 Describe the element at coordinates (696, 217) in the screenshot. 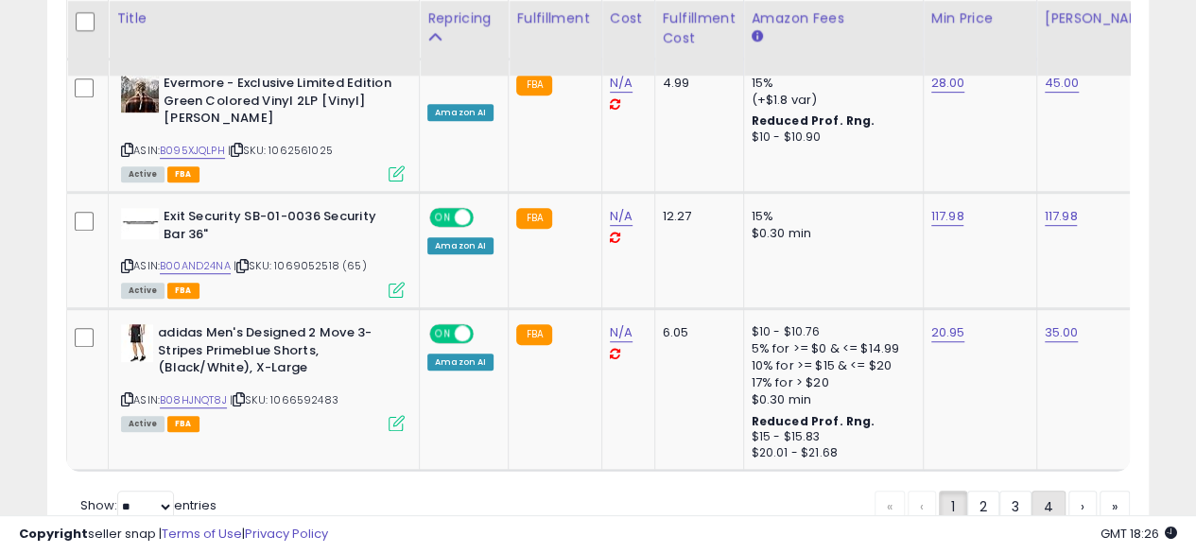

I see `div: 12.27` at that location.